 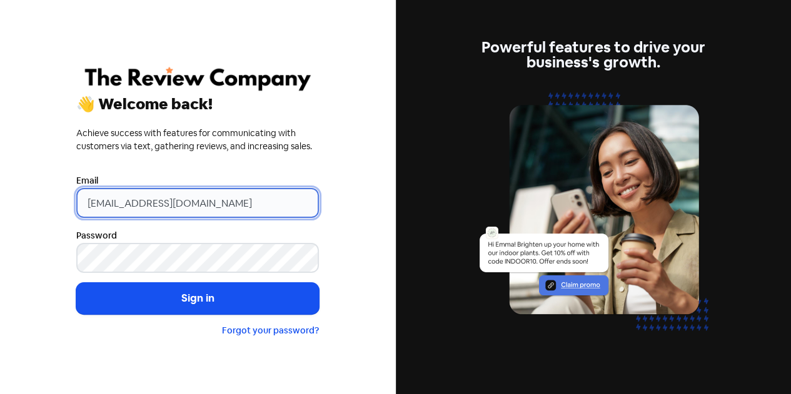 What do you see at coordinates (593, 55) in the screenshot?
I see `div: Powerful features to drive your business's growth.` at bounding box center [593, 55].